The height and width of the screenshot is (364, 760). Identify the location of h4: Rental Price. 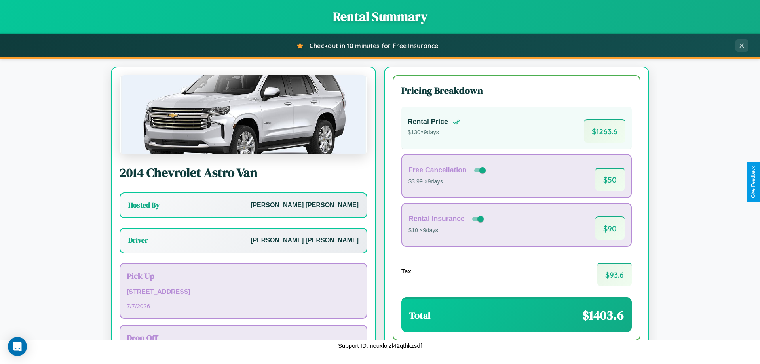
(428, 122).